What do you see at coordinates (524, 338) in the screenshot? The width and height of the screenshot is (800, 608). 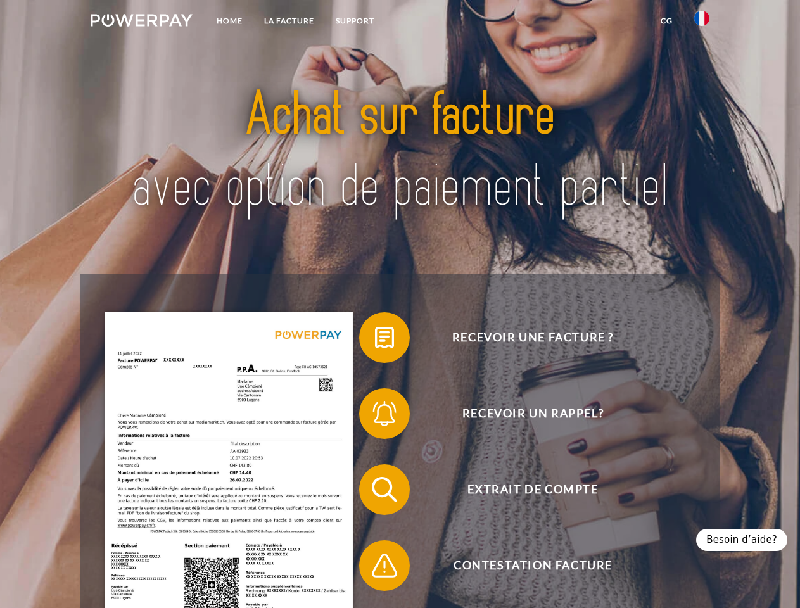 I see `button: Recevoir une facture ?` at bounding box center [524, 338].